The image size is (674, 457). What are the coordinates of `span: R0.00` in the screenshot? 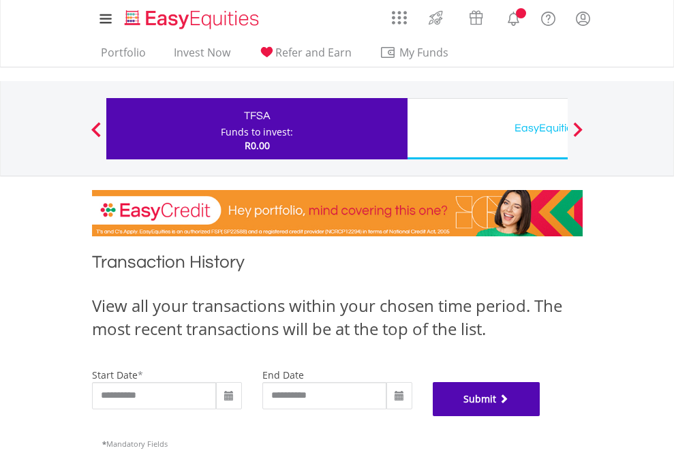 It's located at (257, 145).